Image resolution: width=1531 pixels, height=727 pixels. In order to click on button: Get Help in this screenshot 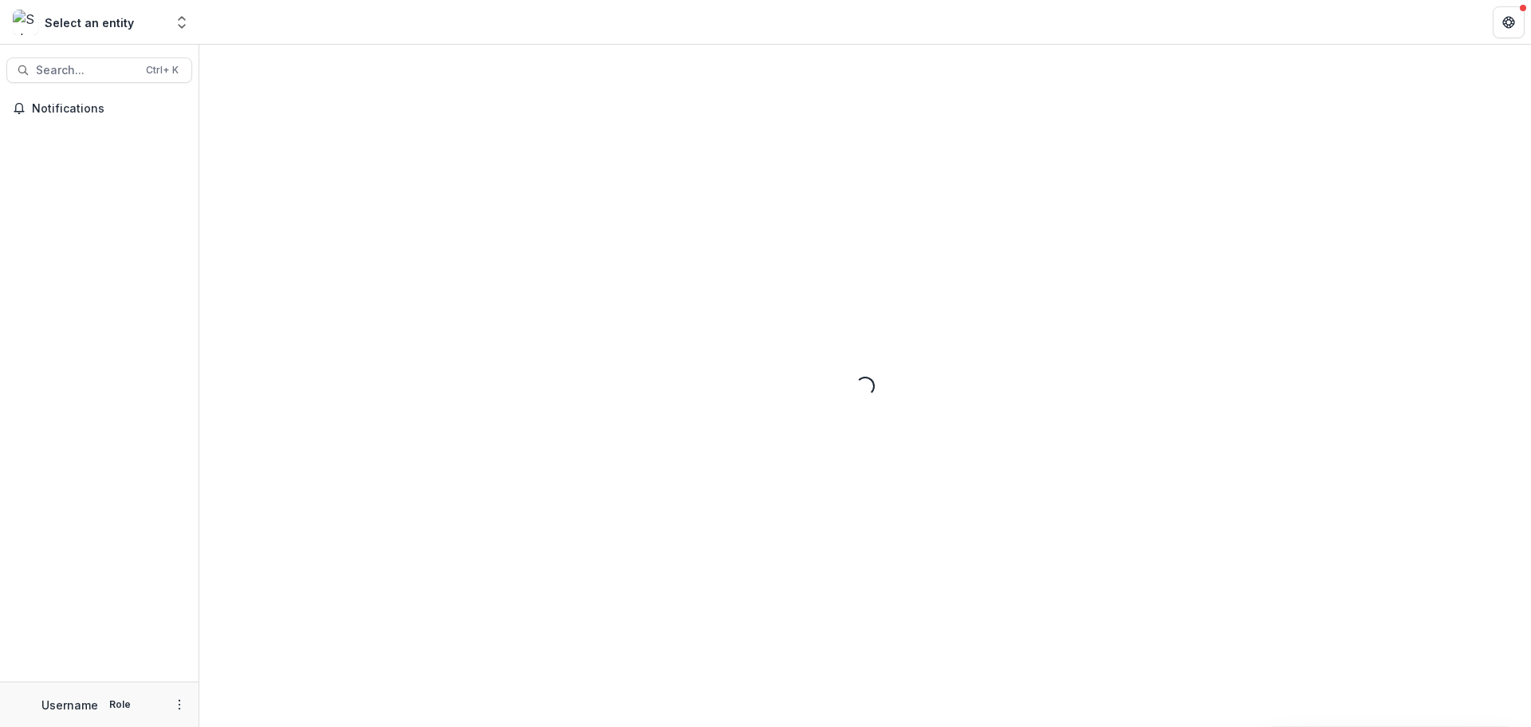, I will do `click(1509, 22)`.